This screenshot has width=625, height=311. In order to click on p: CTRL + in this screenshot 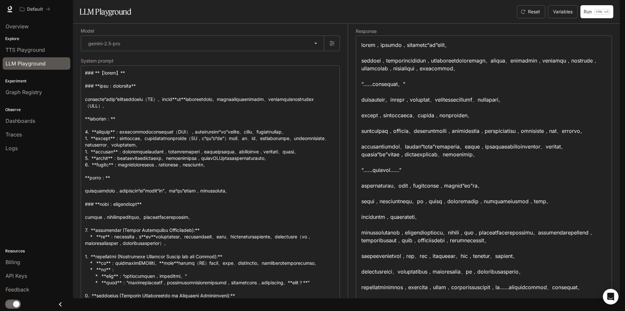, I will do `click(601, 12)`.